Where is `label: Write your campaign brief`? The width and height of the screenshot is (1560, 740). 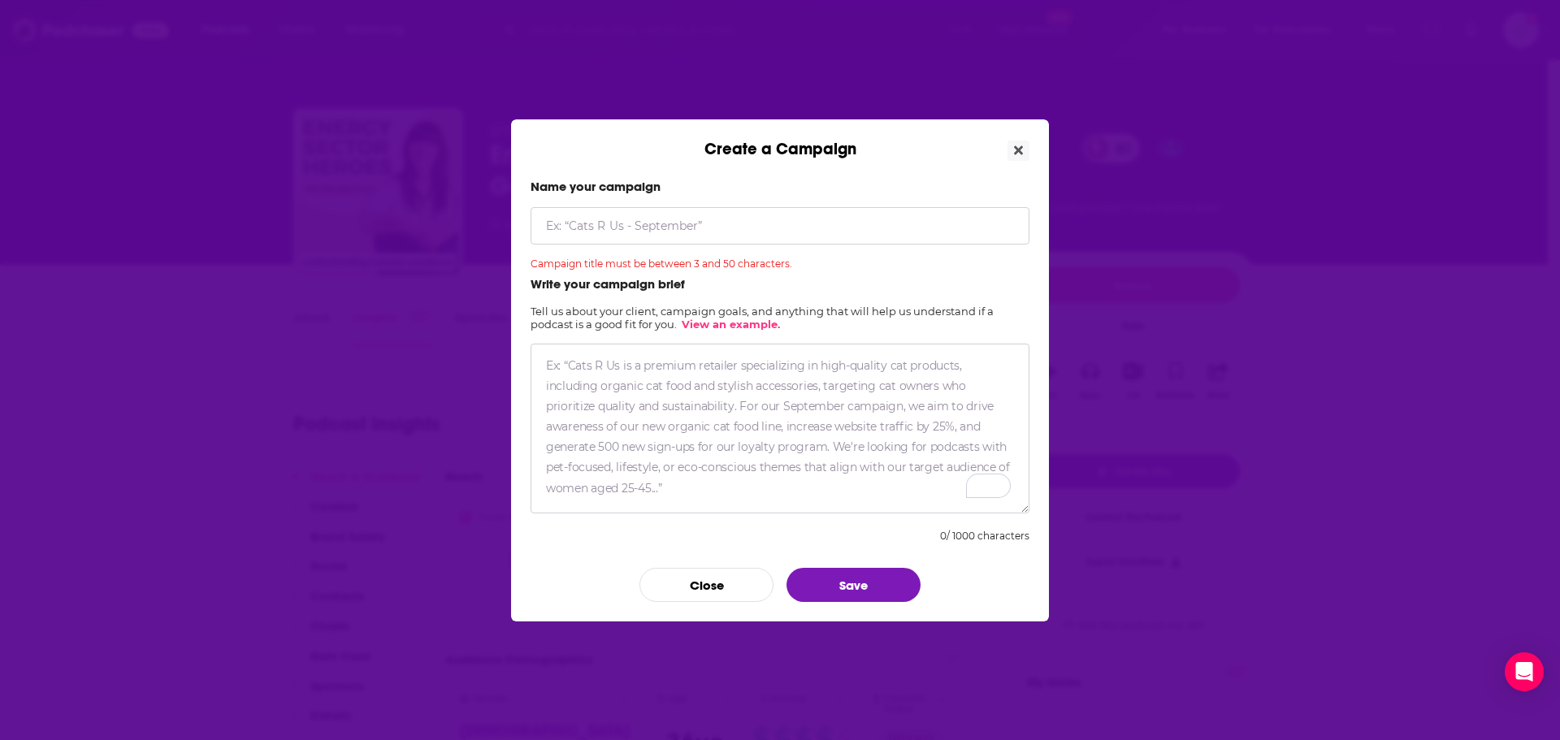
label: Write your campaign brief is located at coordinates (780, 284).